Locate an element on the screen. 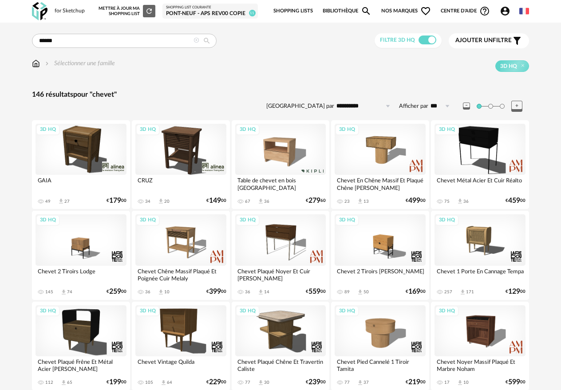 The image size is (561, 390). div: 75 is located at coordinates (447, 202).